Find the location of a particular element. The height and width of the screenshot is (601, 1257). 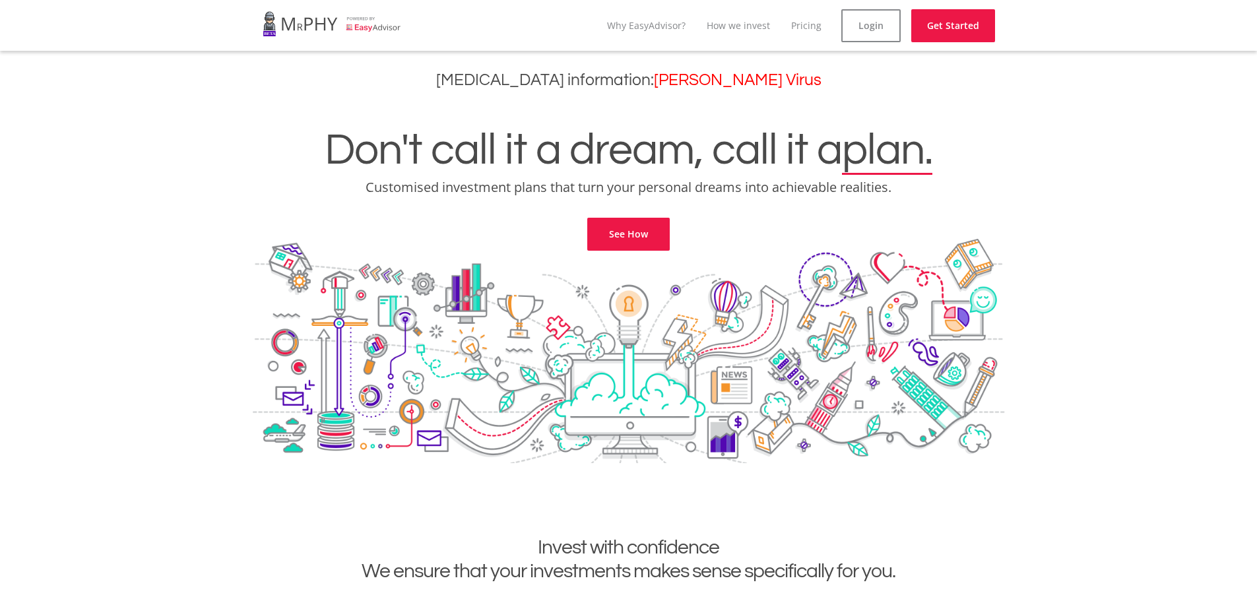

h1: Don't call it a dream, call it a is located at coordinates (628, 150).